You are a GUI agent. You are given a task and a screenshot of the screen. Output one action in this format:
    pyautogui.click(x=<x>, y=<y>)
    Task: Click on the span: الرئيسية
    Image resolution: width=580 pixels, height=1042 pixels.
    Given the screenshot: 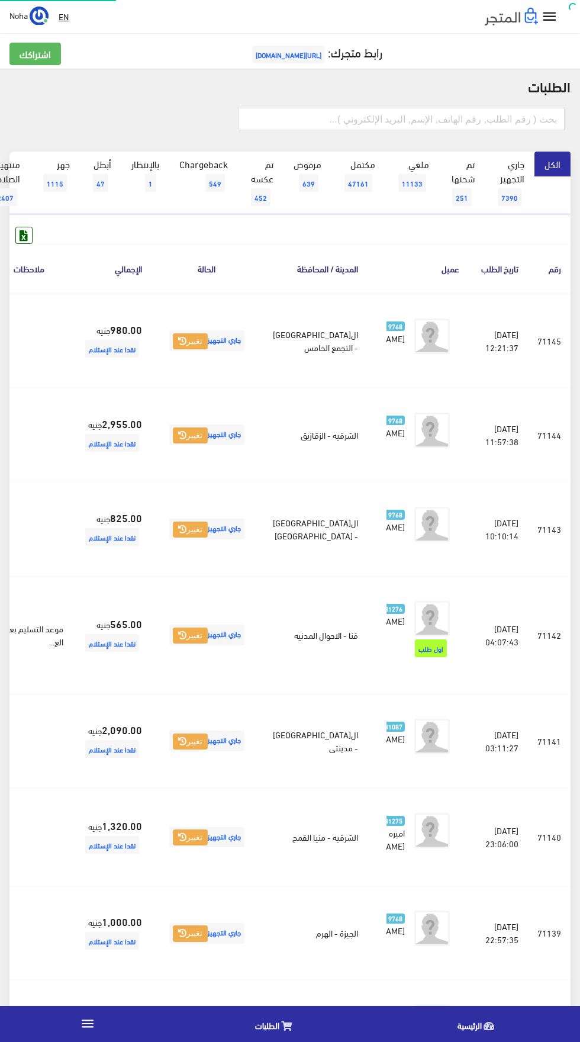 What is the action you would take?
    pyautogui.click(x=470, y=1025)
    